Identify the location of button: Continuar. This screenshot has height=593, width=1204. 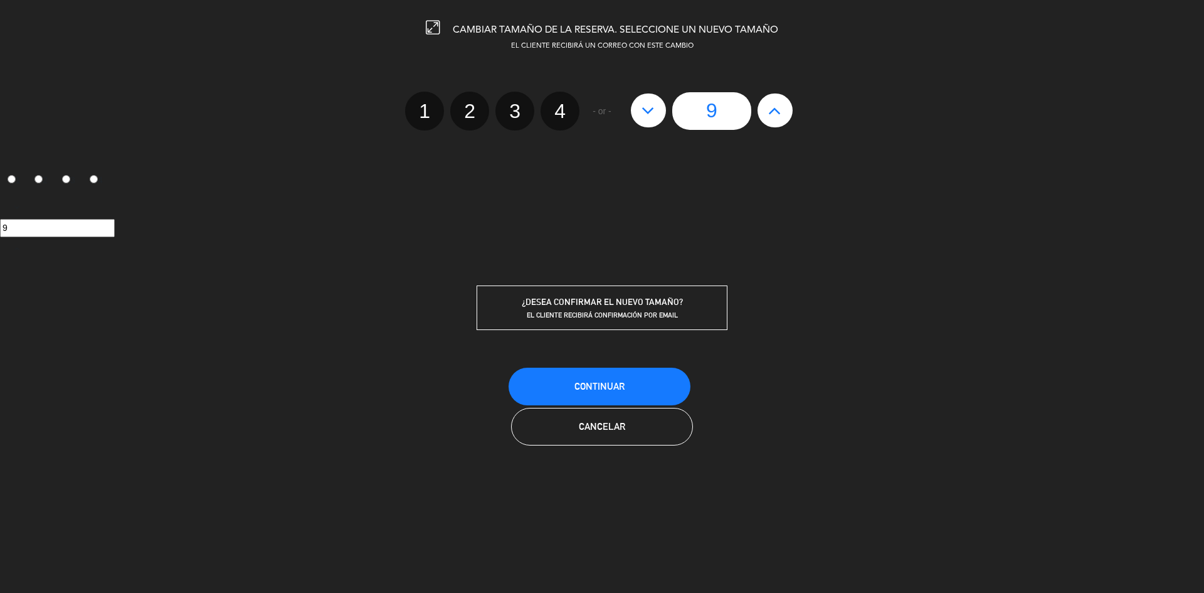
(600, 386).